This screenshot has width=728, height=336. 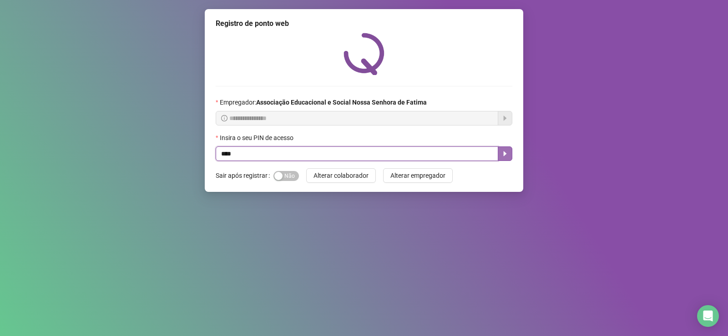 I want to click on label: Insira o seu PIN de acesso, so click(x=257, y=138).